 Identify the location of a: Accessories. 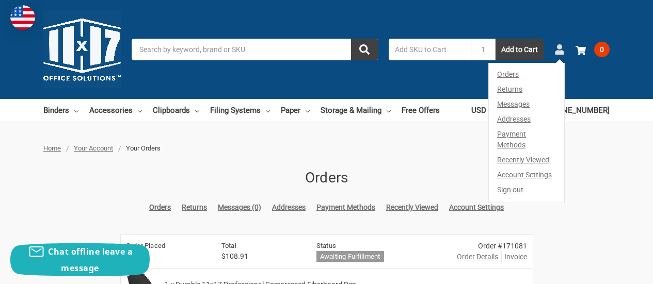
(116, 110).